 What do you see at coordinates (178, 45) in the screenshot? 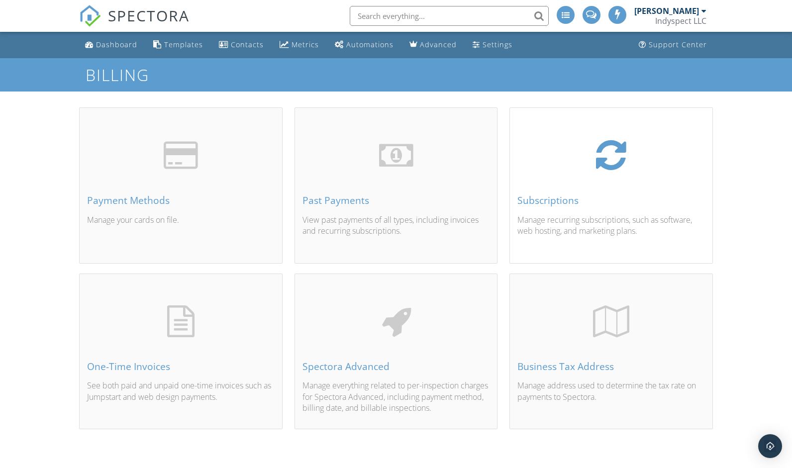
I see `a: Templates` at bounding box center [178, 45].